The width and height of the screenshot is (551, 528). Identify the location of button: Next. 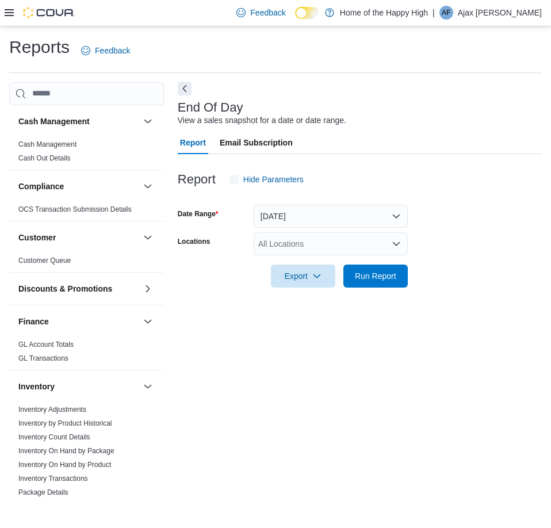
(185, 89).